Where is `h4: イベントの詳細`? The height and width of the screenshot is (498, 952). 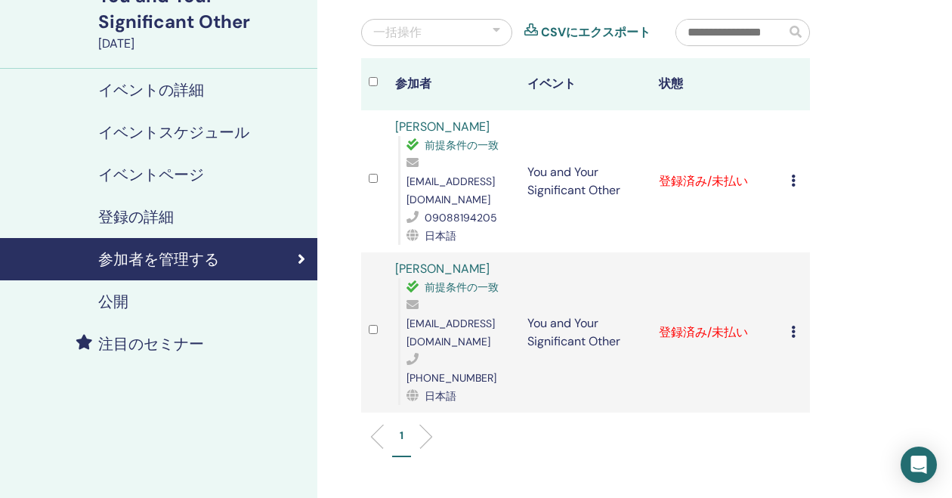
h4: イベントの詳細 is located at coordinates (151, 90).